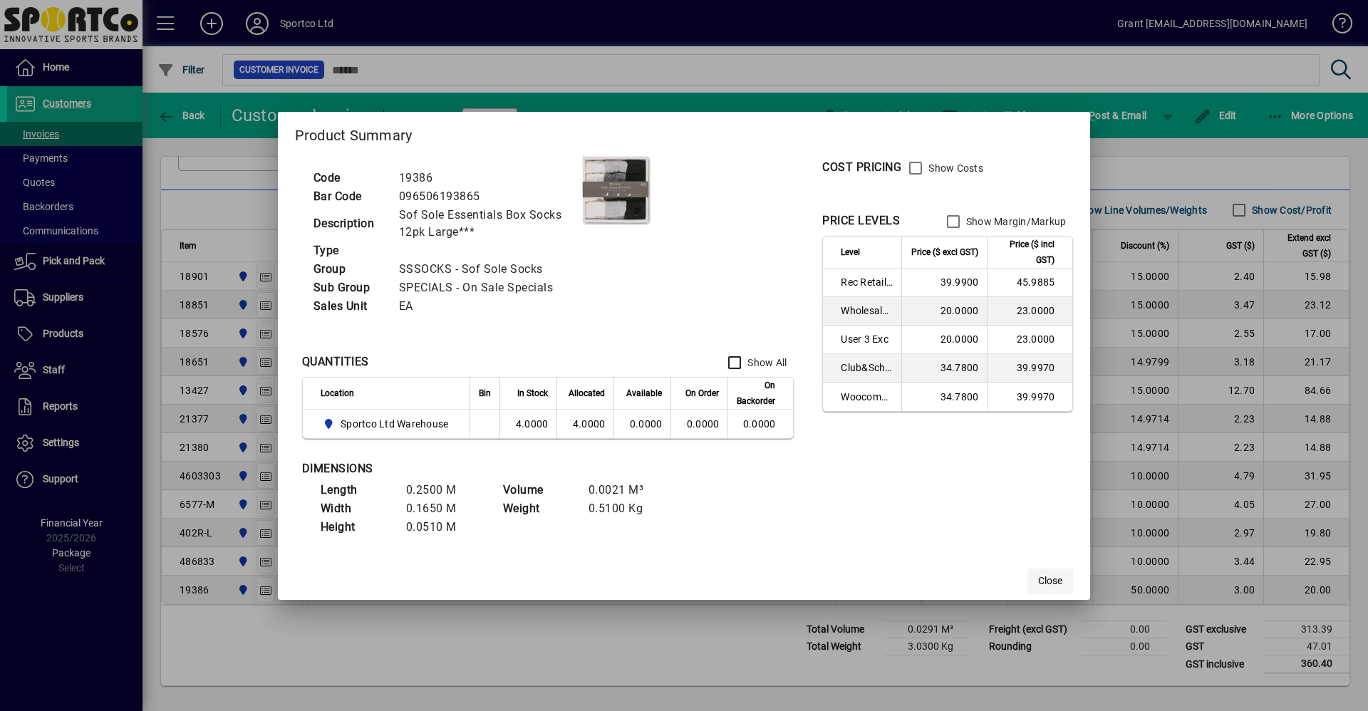 This screenshot has height=711, width=1368. I want to click on div: DIMENSIONS, so click(480, 469).